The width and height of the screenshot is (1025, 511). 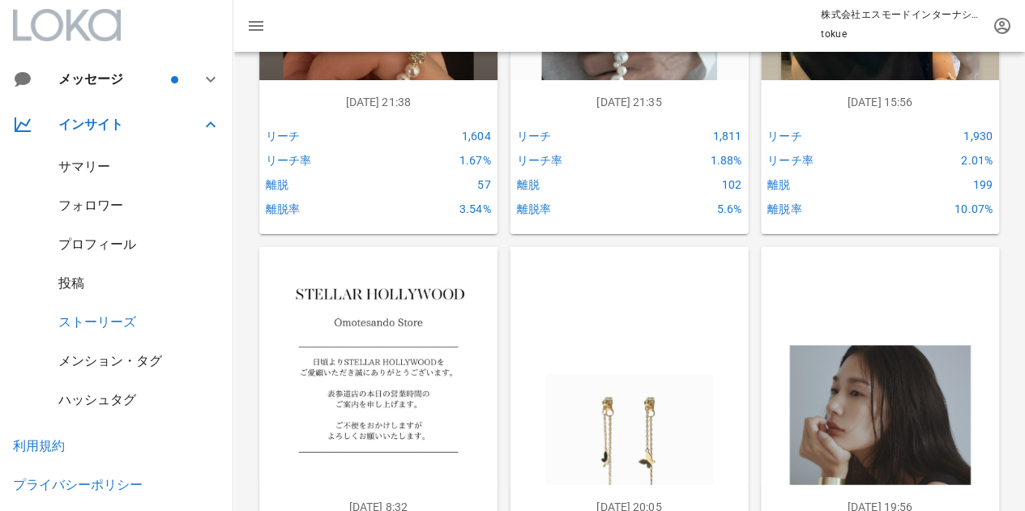 I want to click on div: プロフィール, so click(x=97, y=244).